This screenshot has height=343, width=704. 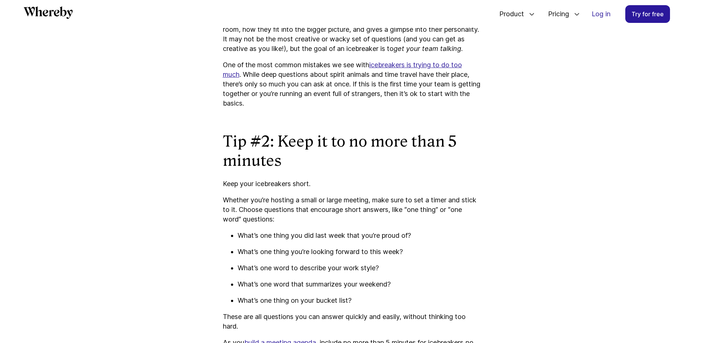 I want to click on a: Try for free, so click(x=647, y=14).